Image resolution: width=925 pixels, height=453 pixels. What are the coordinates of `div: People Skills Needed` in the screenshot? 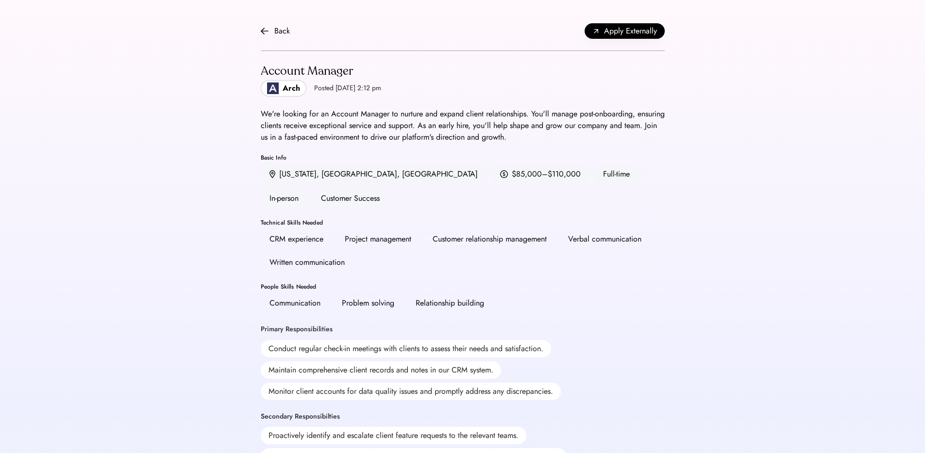 It's located at (463, 287).